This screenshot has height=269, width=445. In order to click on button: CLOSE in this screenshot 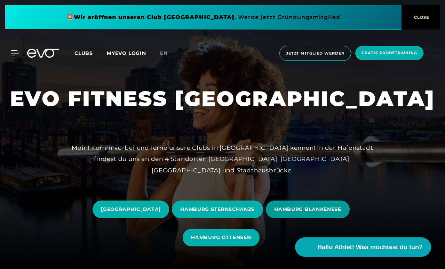, I will do `click(420, 17)`.